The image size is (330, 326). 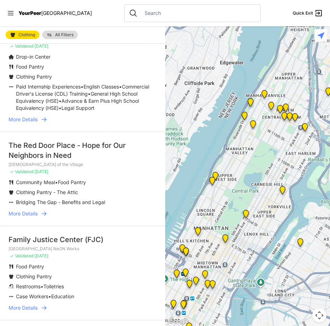 What do you see at coordinates (300, 244) in the screenshot?
I see `div: Fancy Thrift Shop` at bounding box center [300, 244].